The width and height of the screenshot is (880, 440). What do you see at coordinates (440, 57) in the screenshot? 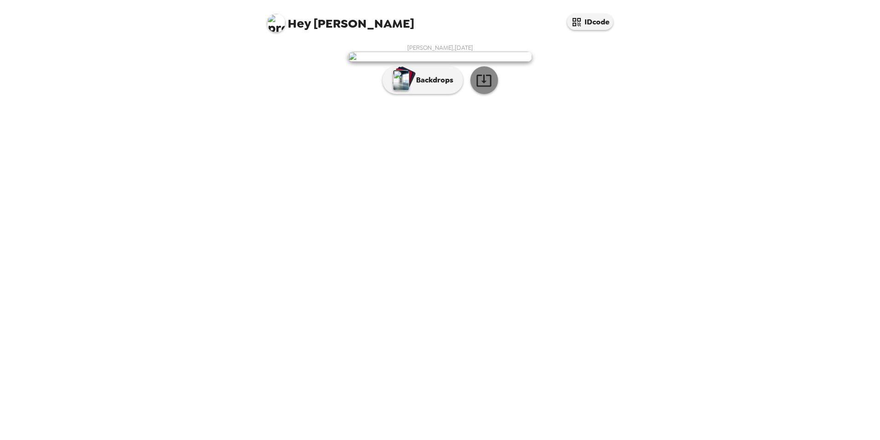
I see `img: user` at bounding box center [440, 57].